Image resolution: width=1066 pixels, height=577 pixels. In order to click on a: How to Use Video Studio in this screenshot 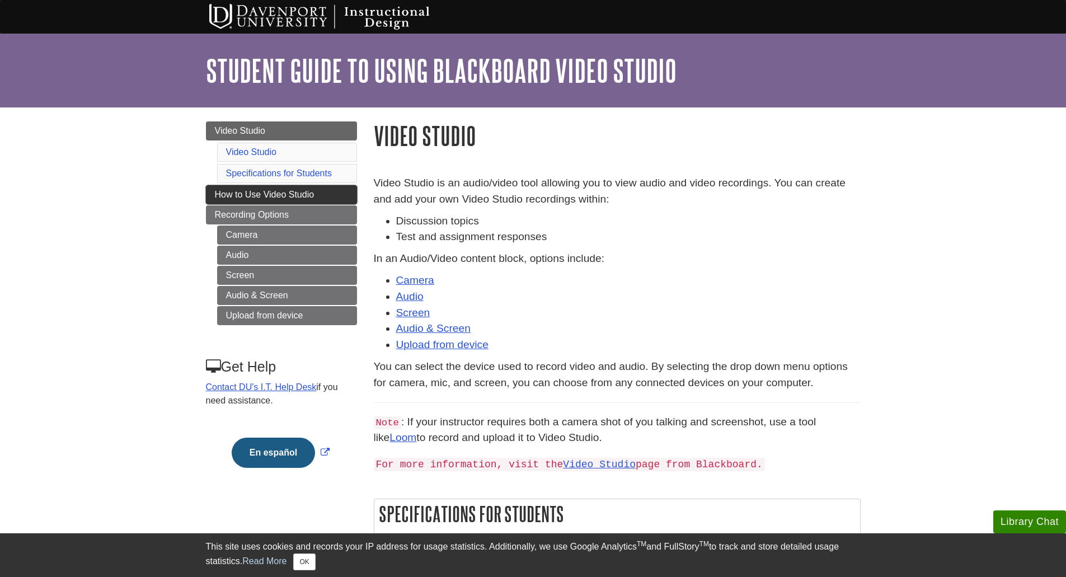, I will do `click(281, 195)`.